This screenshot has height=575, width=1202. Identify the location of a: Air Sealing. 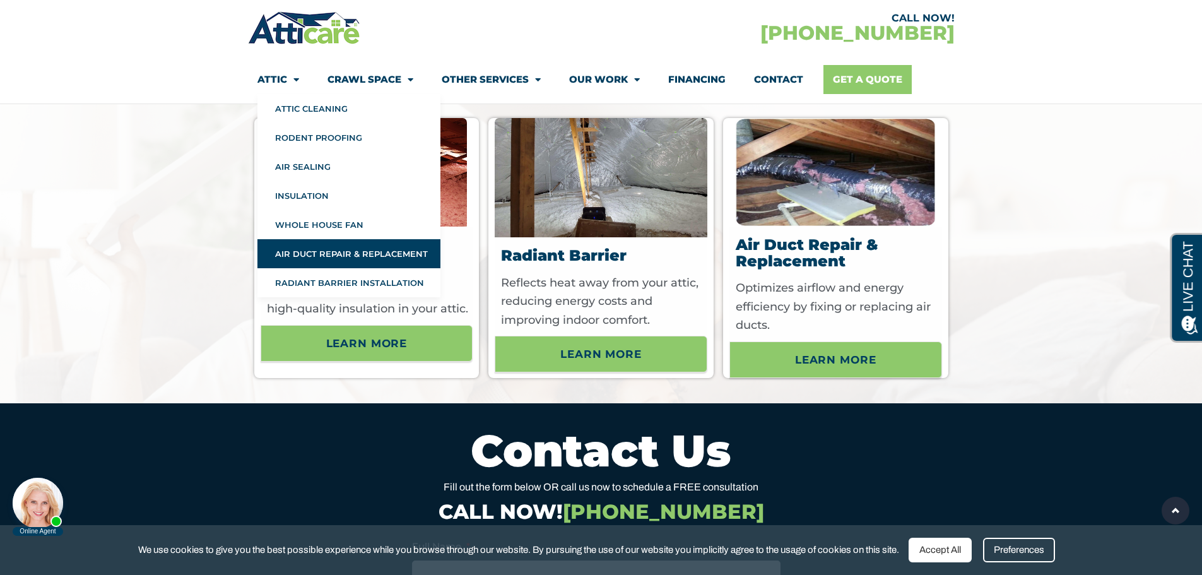
(349, 167).